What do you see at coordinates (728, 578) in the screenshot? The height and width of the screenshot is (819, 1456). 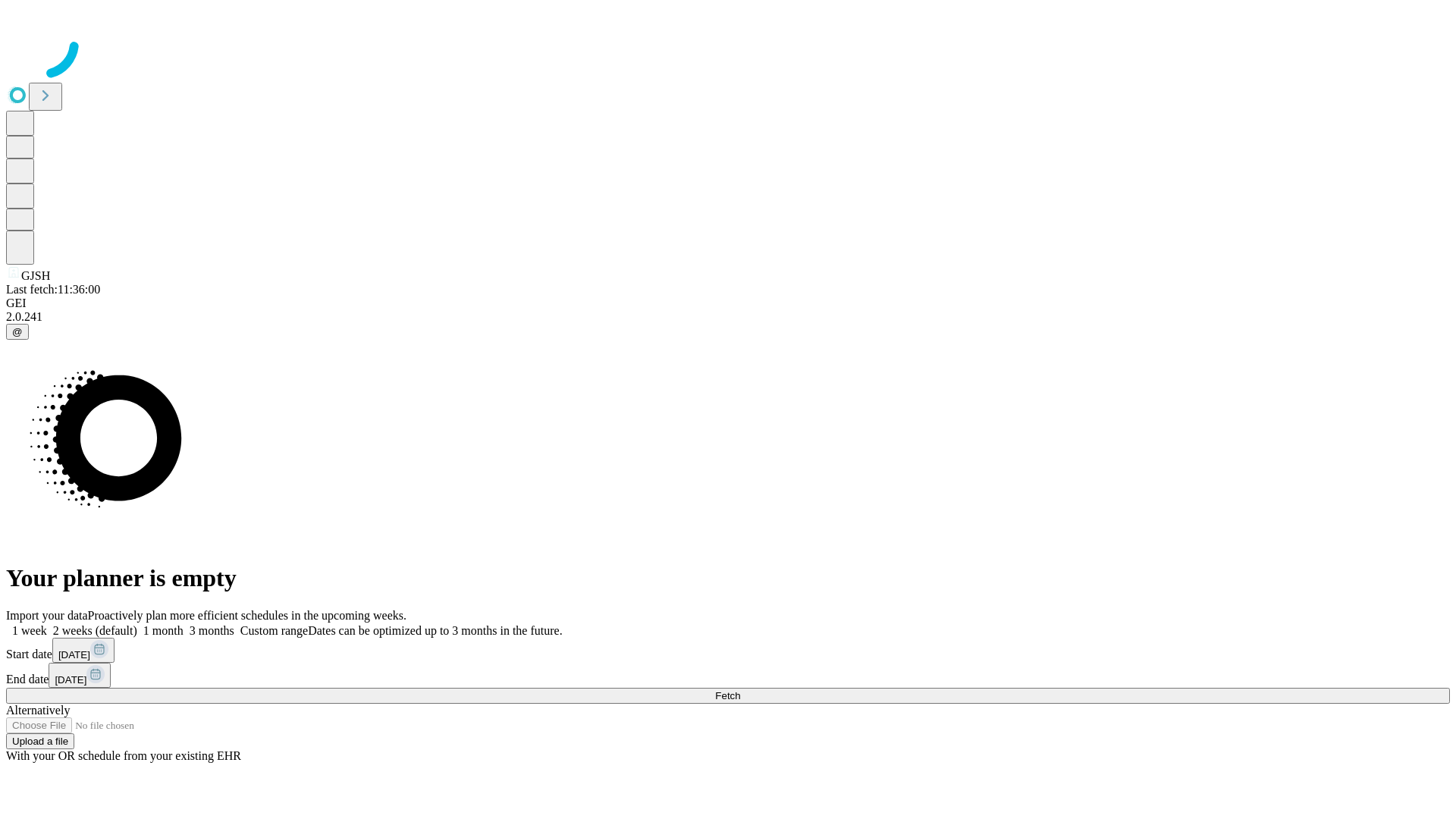 I see `h1: Your planner is empty` at bounding box center [728, 578].